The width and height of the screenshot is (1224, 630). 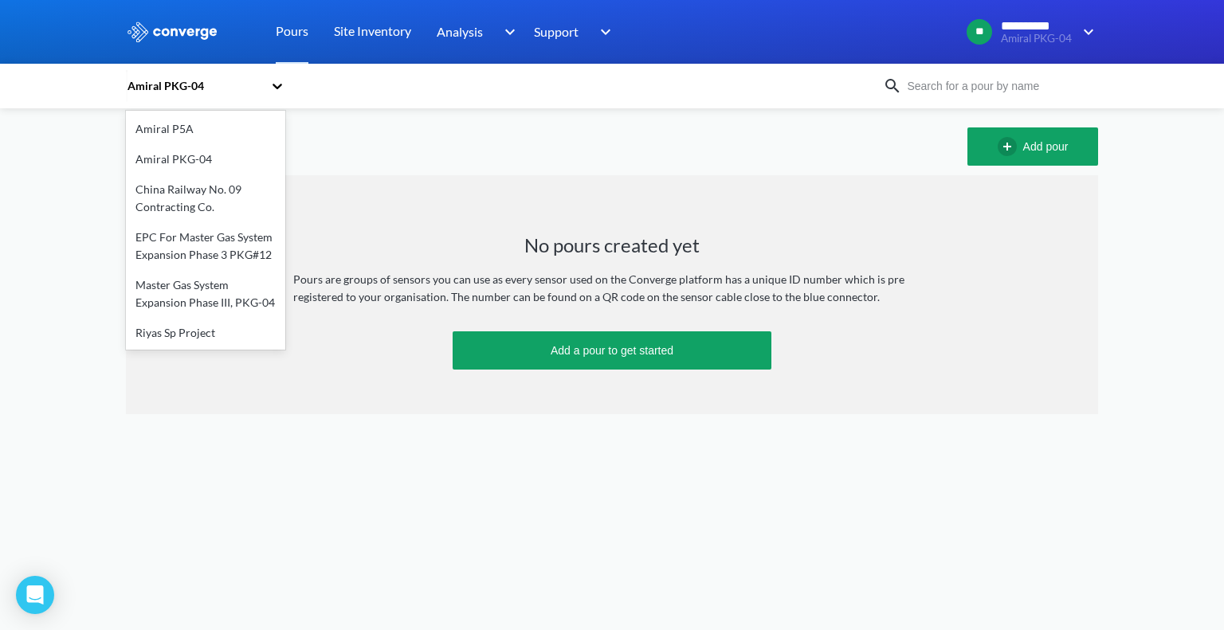 What do you see at coordinates (998, 86) in the screenshot?
I see `input: Search for a pour by name` at bounding box center [998, 86].